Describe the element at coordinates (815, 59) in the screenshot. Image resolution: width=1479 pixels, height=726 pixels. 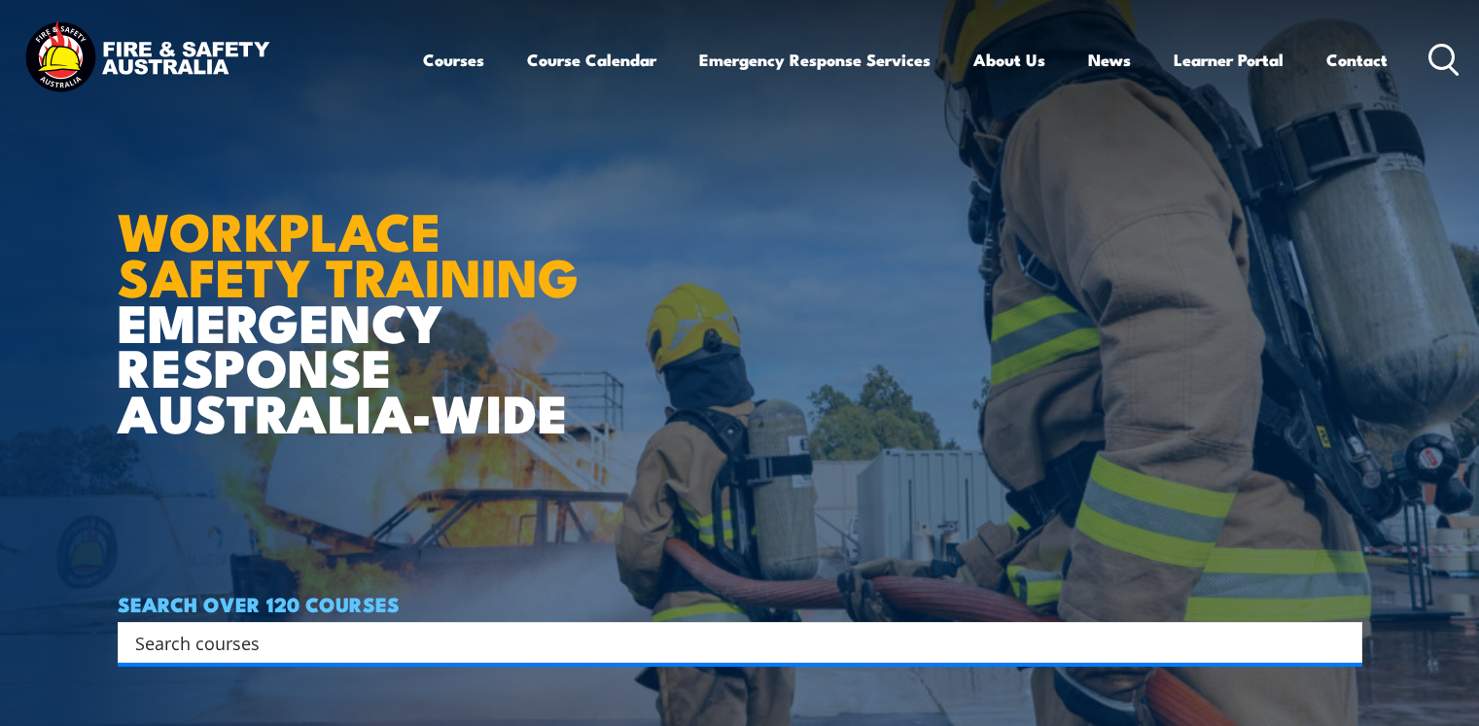
I see `a: Emergency Response Services` at that location.